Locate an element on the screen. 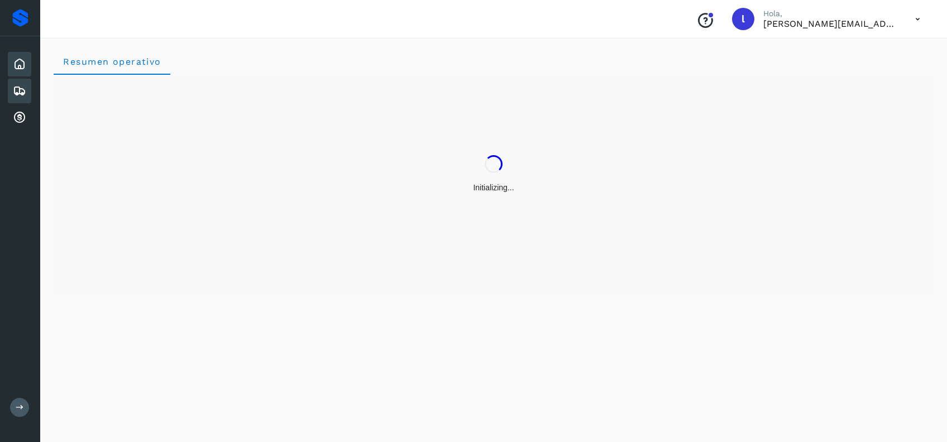 This screenshot has height=442, width=947. span: Resumen operativo is located at coordinates (112, 61).